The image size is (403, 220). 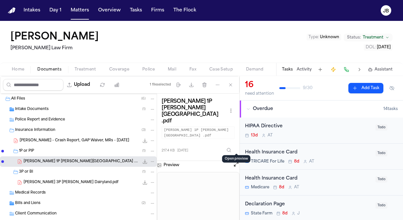 What do you see at coordinates (80, 10) in the screenshot?
I see `a: Matters` at bounding box center [80, 10].